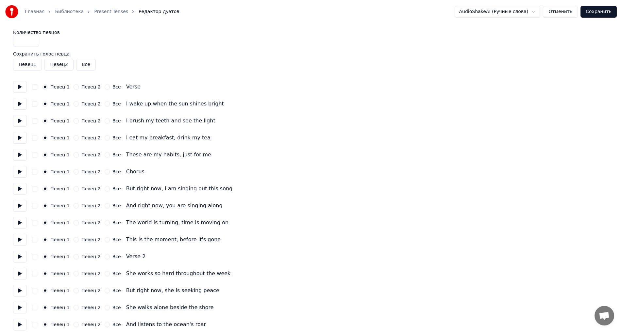 The height and width of the screenshot is (332, 622). I want to click on button: Певец2, so click(59, 65).